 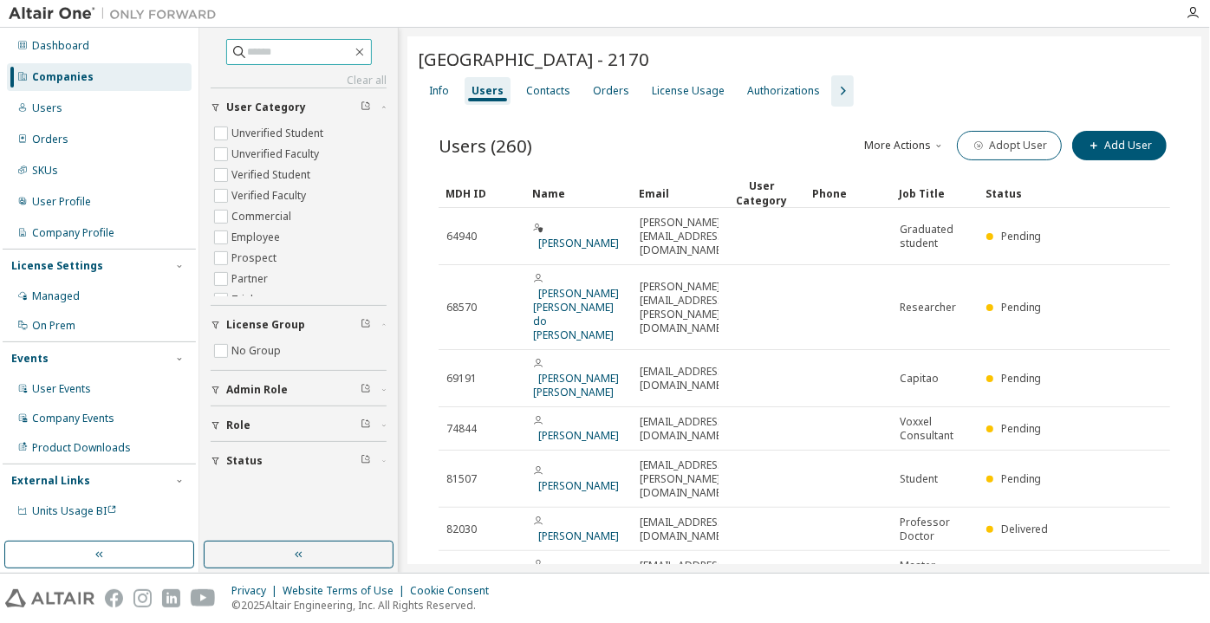 I want to click on label: No Group, so click(x=257, y=351).